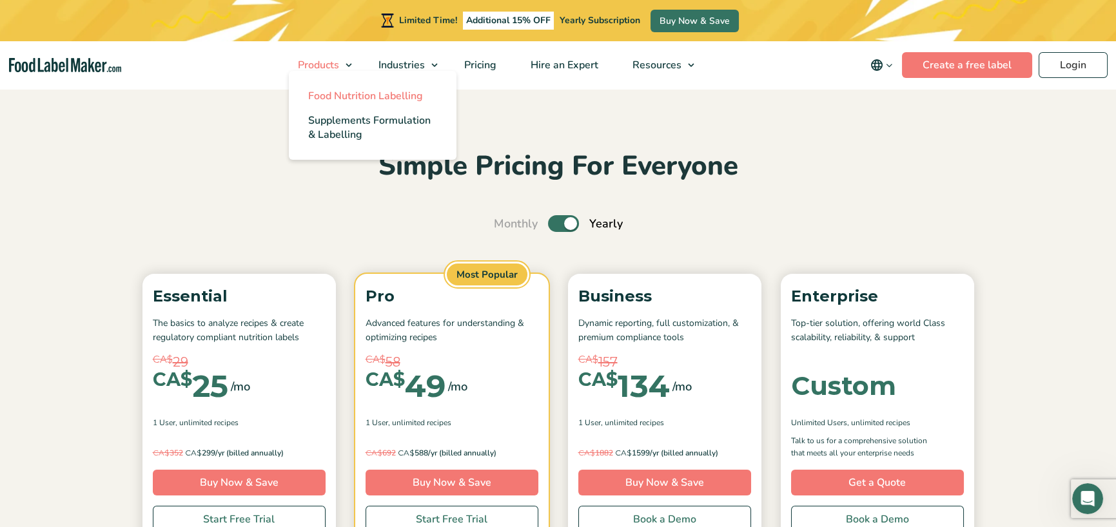  What do you see at coordinates (65, 17) in the screenshot?
I see `img: Profile image for Aya` at bounding box center [65, 17].